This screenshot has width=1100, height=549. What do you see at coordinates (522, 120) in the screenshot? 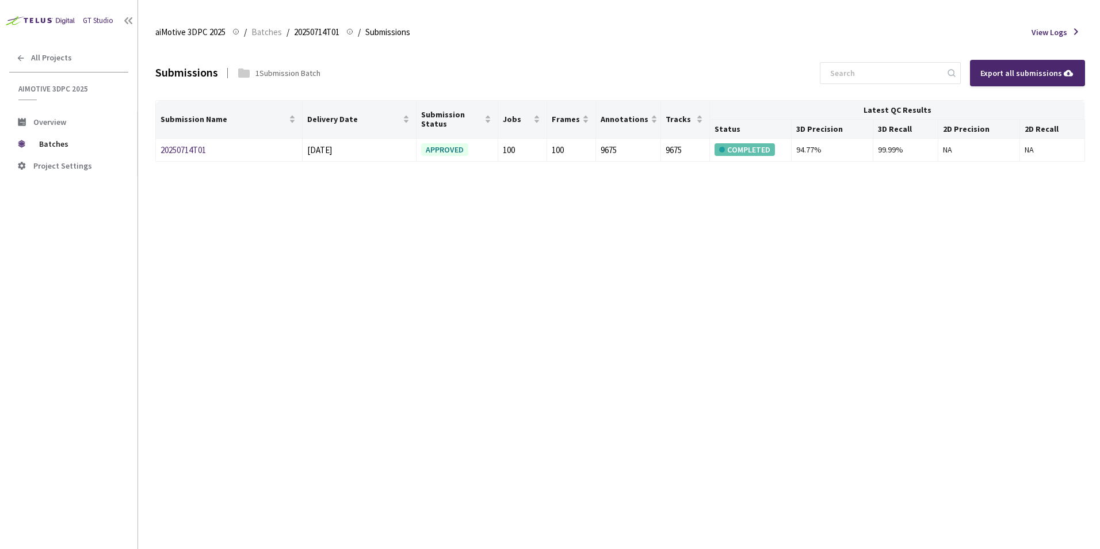
I see `th: Jobs` at bounding box center [522, 120].